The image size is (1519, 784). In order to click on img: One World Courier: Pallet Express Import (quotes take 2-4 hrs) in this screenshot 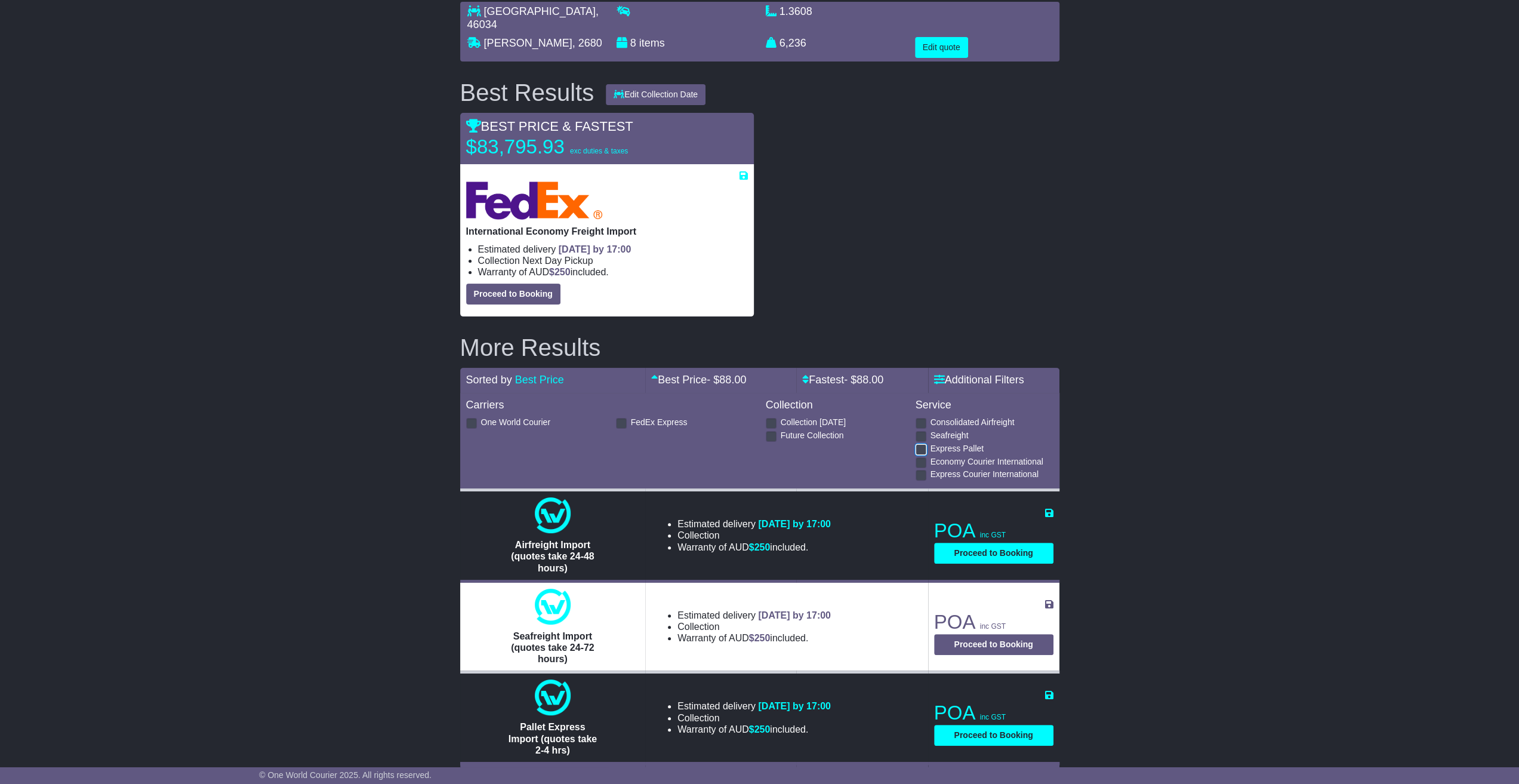, I will do `click(553, 697)`.